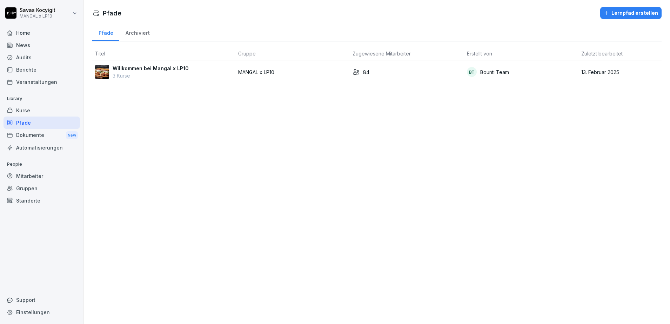 The width and height of the screenshot is (670, 324). Describe the element at coordinates (42, 188) in the screenshot. I see `a: Gruppen` at that location.